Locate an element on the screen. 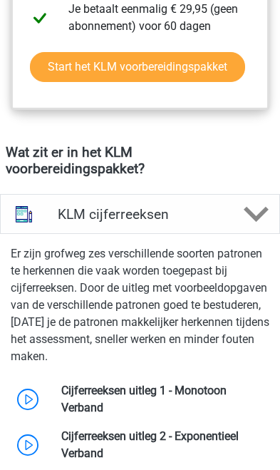 The width and height of the screenshot is (280, 470). div: Cijferreeksen uitleg 2 - Exponentieel Verband is located at coordinates (163, 445).